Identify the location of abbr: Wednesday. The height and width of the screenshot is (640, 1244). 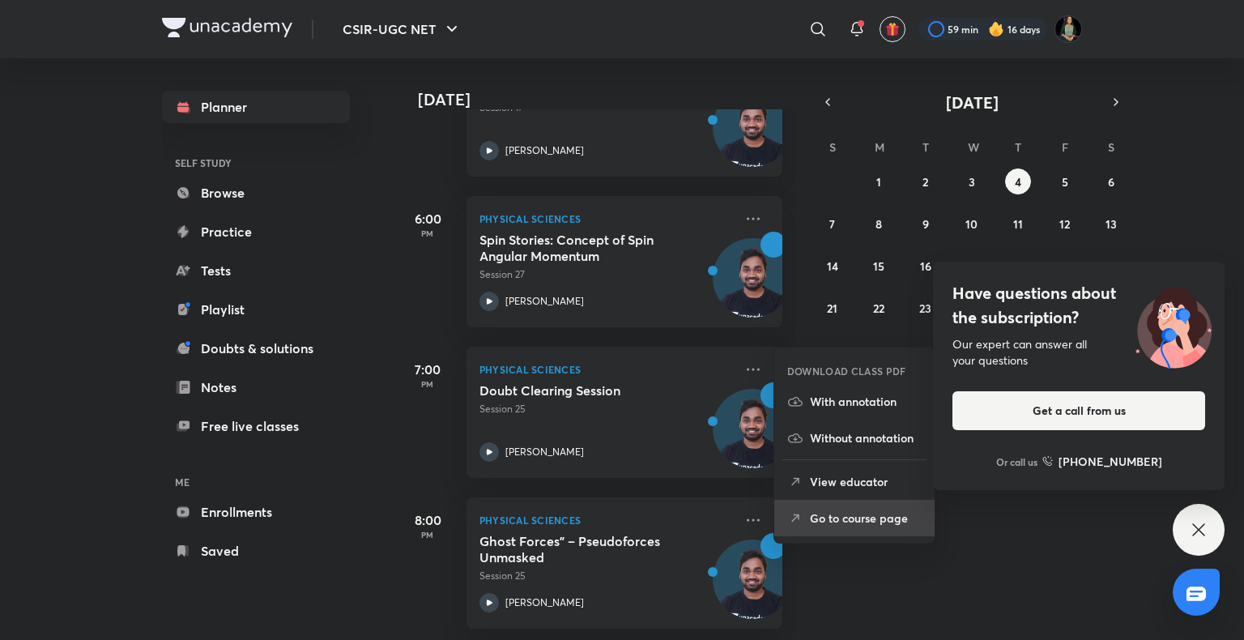
(973, 147).